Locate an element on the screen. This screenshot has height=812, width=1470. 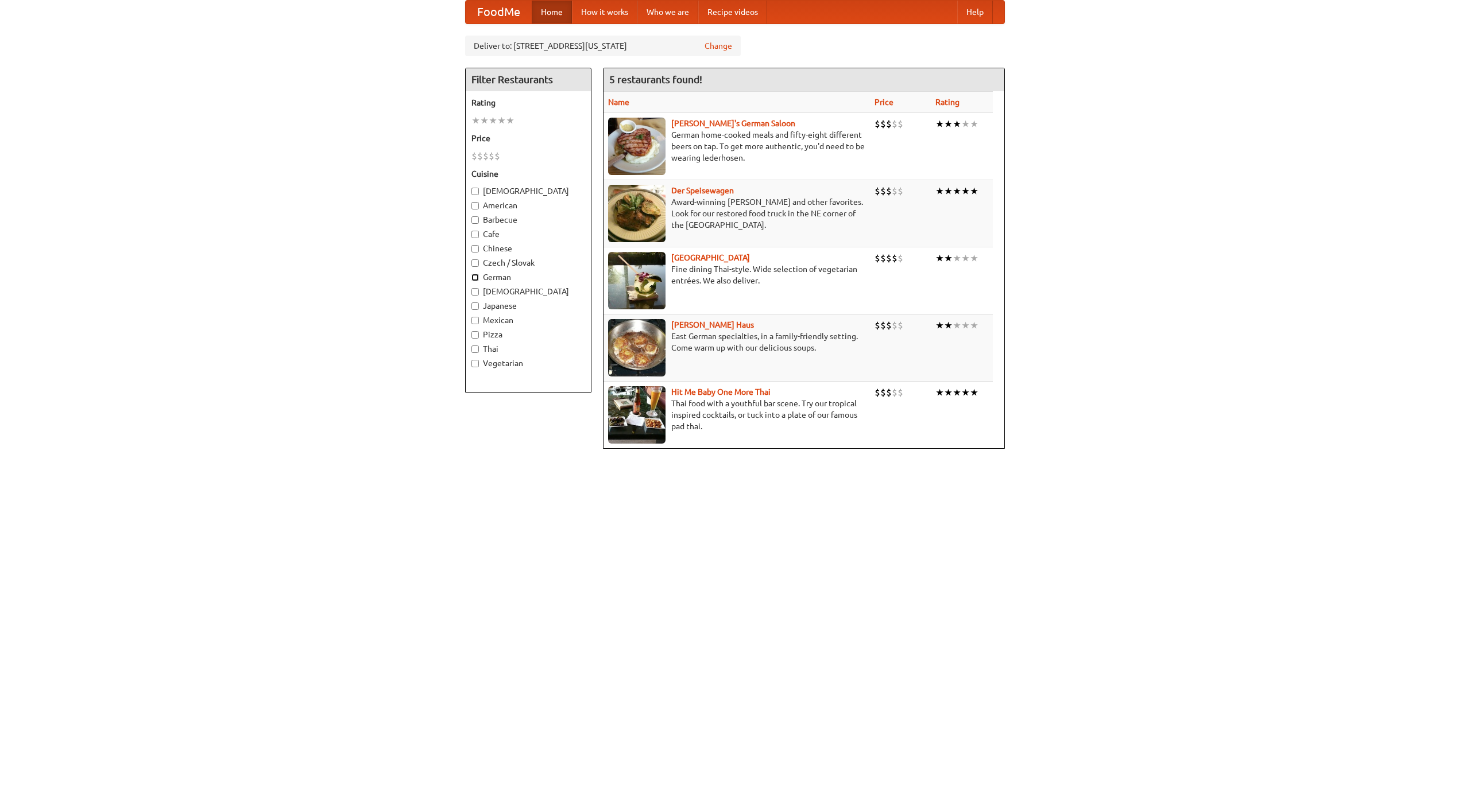
input: Chinese is located at coordinates (475, 249).